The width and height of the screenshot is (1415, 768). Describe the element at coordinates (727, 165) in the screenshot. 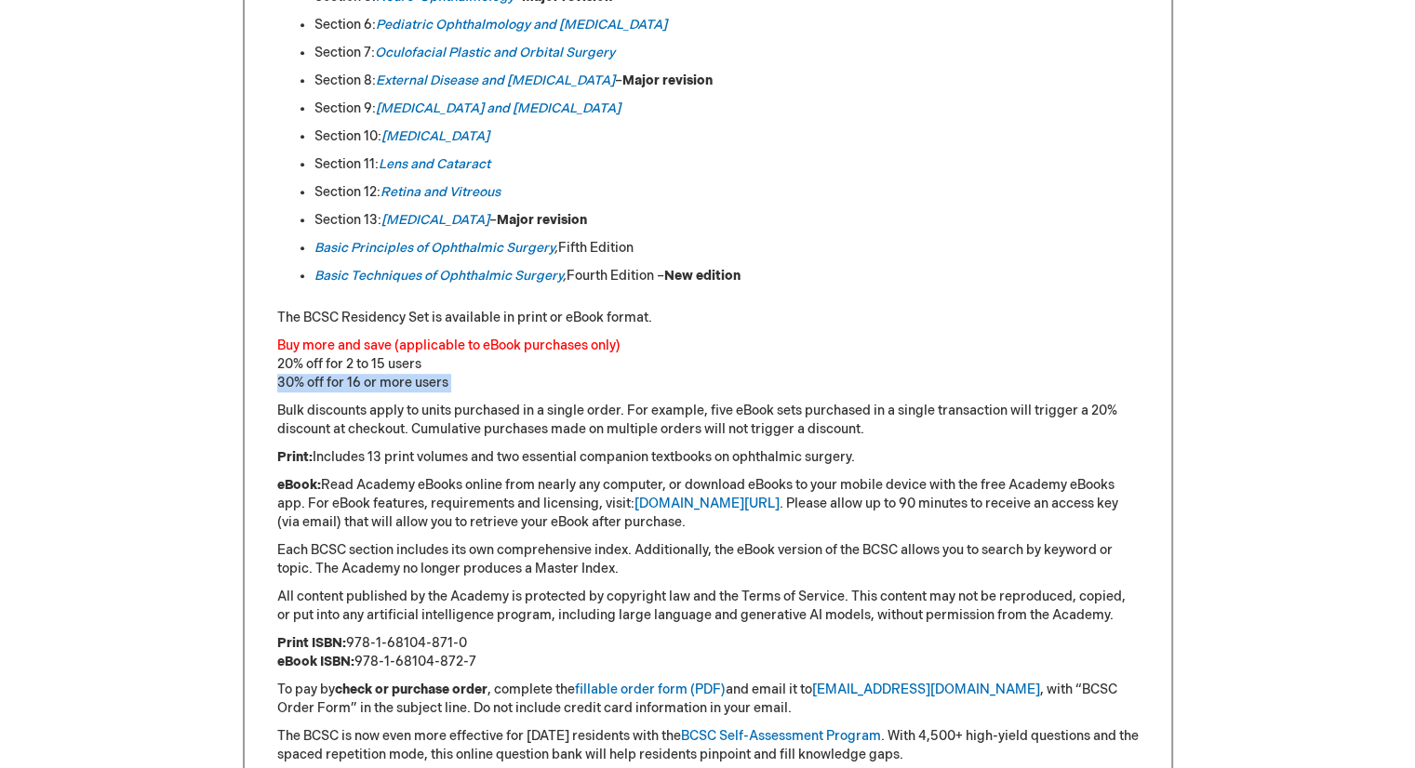

I see `li: Section 11:` at that location.